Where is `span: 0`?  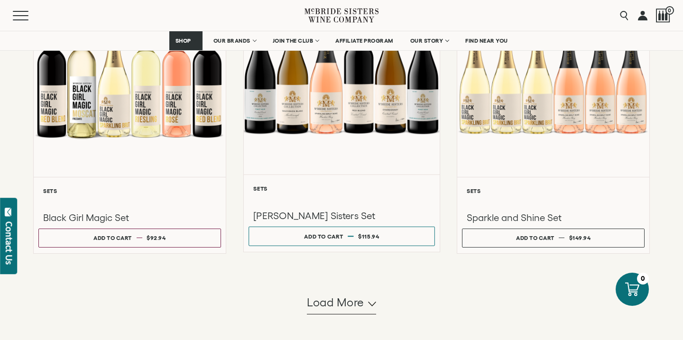
span: 0 is located at coordinates (669, 10).